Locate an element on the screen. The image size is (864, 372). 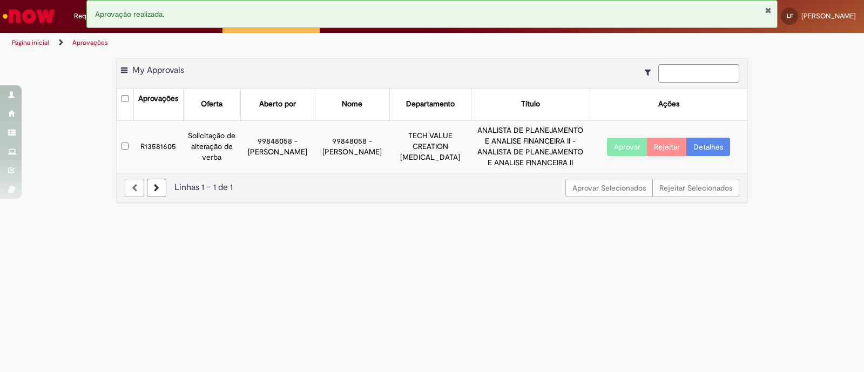
td: R13581605 is located at coordinates (158, 146).